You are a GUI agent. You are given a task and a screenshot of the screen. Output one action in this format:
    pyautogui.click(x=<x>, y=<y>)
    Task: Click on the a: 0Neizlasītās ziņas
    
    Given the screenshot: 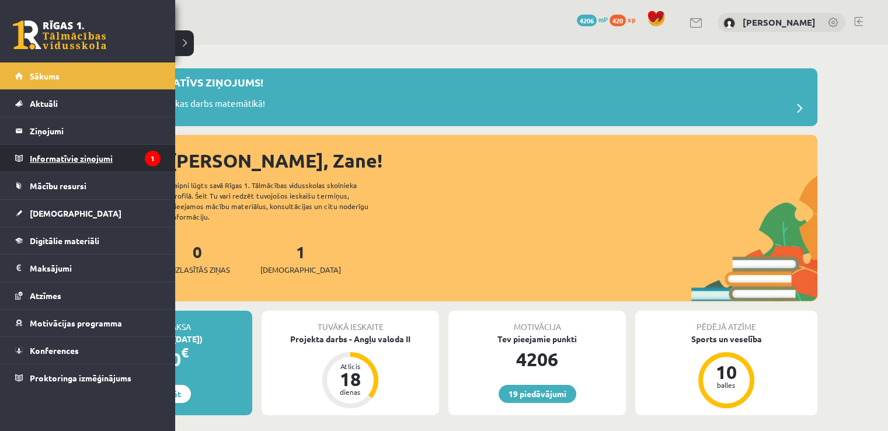 What is the action you would take?
    pyautogui.click(x=197, y=258)
    